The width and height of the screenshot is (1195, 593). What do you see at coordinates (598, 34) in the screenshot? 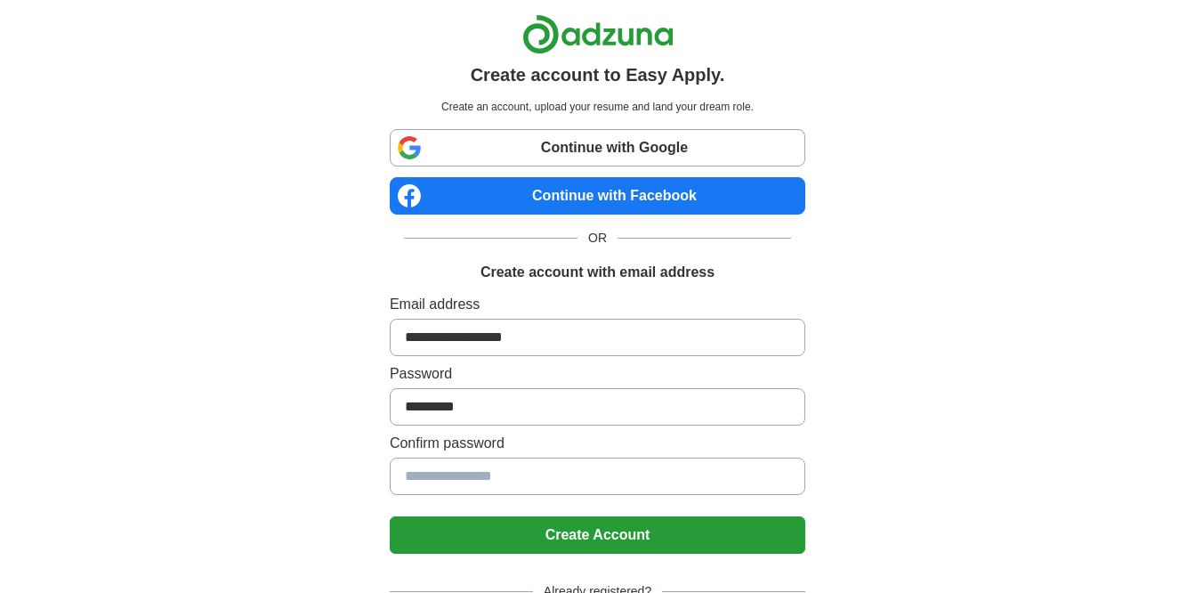
I see `img: Adzuna logo` at bounding box center [598, 34].